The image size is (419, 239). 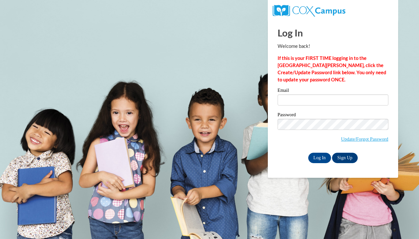 I want to click on a: Update/Forgot Password, so click(x=365, y=139).